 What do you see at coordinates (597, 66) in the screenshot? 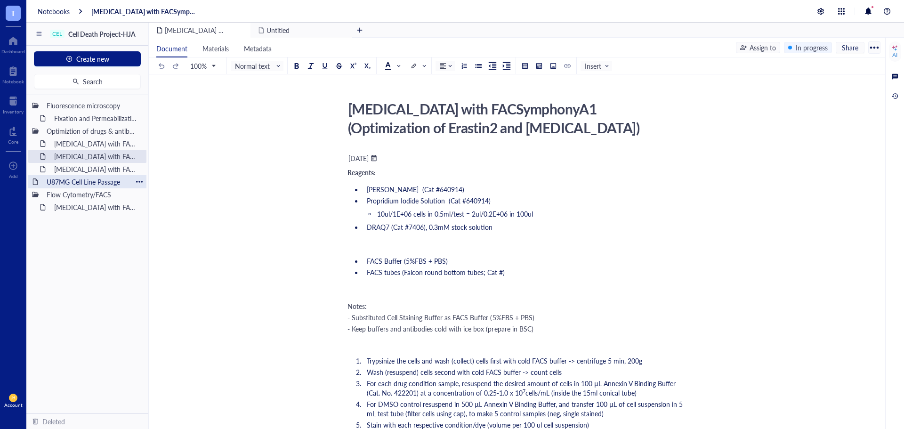
I see `span: Insert` at bounding box center [597, 66].